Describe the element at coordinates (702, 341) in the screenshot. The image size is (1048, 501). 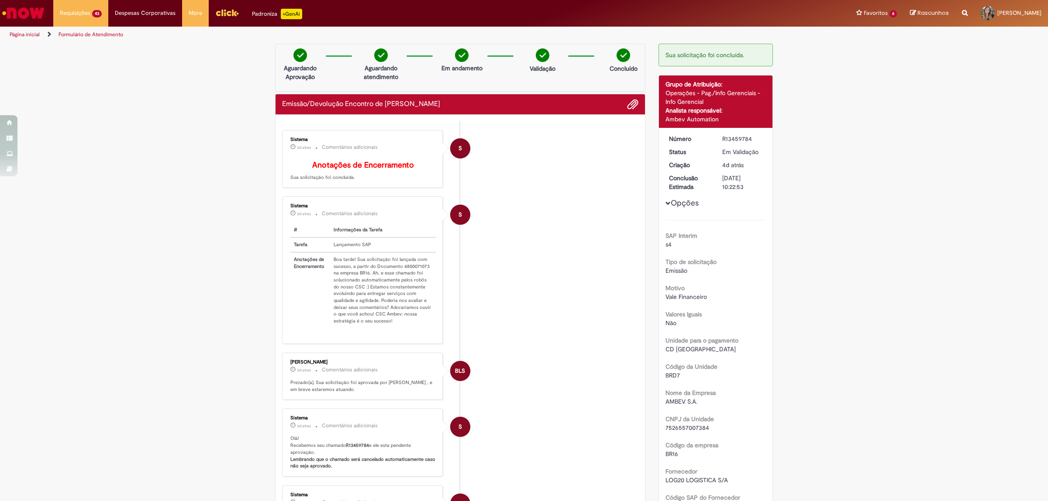
I see `b: Unidade para o pagamento` at that location.